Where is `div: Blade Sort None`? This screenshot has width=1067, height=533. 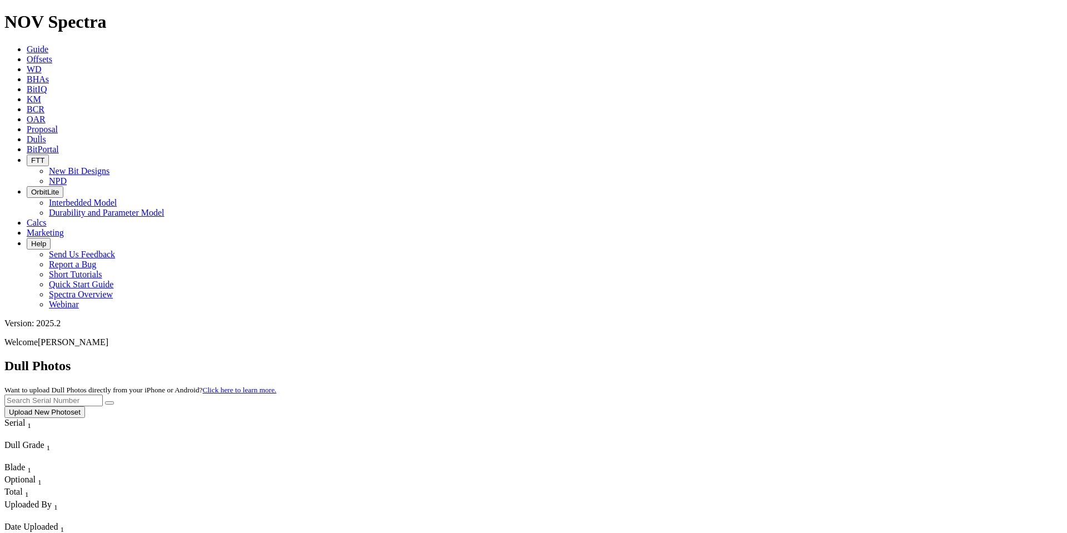
div: Blade Sort None is located at coordinates (24, 469).